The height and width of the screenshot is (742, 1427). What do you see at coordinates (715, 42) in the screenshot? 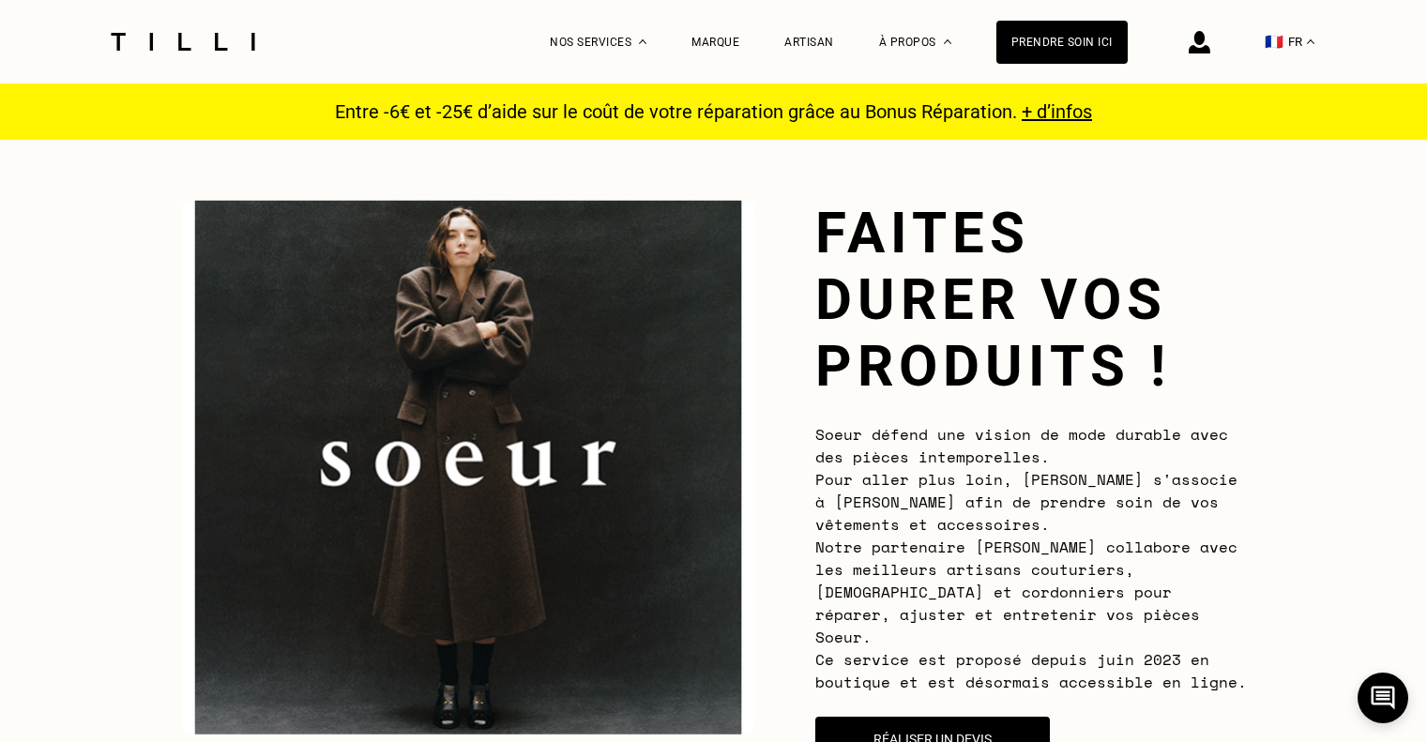
I see `div: Marque` at bounding box center [715, 42].